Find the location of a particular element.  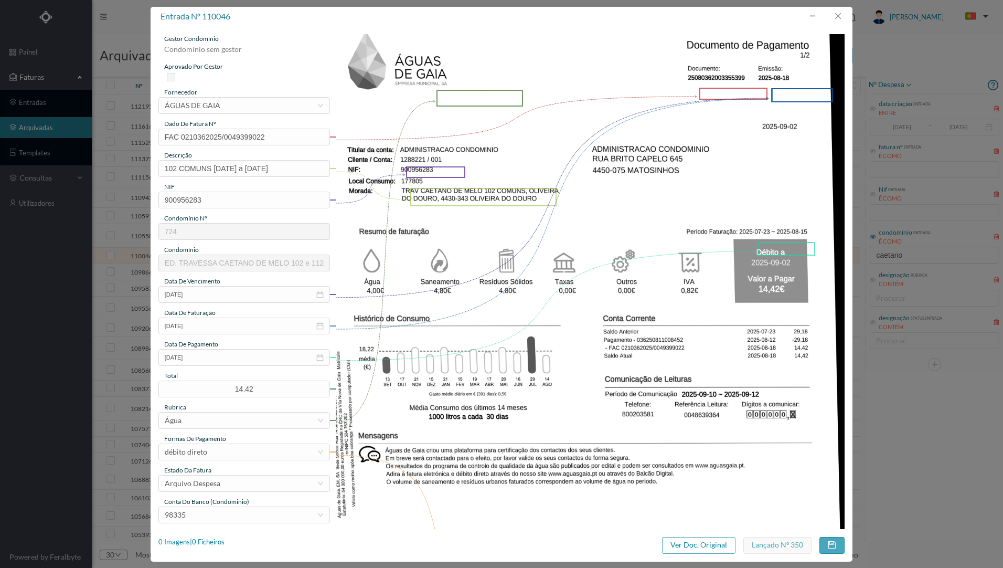

span: estado da fatura is located at coordinates (188, 470).